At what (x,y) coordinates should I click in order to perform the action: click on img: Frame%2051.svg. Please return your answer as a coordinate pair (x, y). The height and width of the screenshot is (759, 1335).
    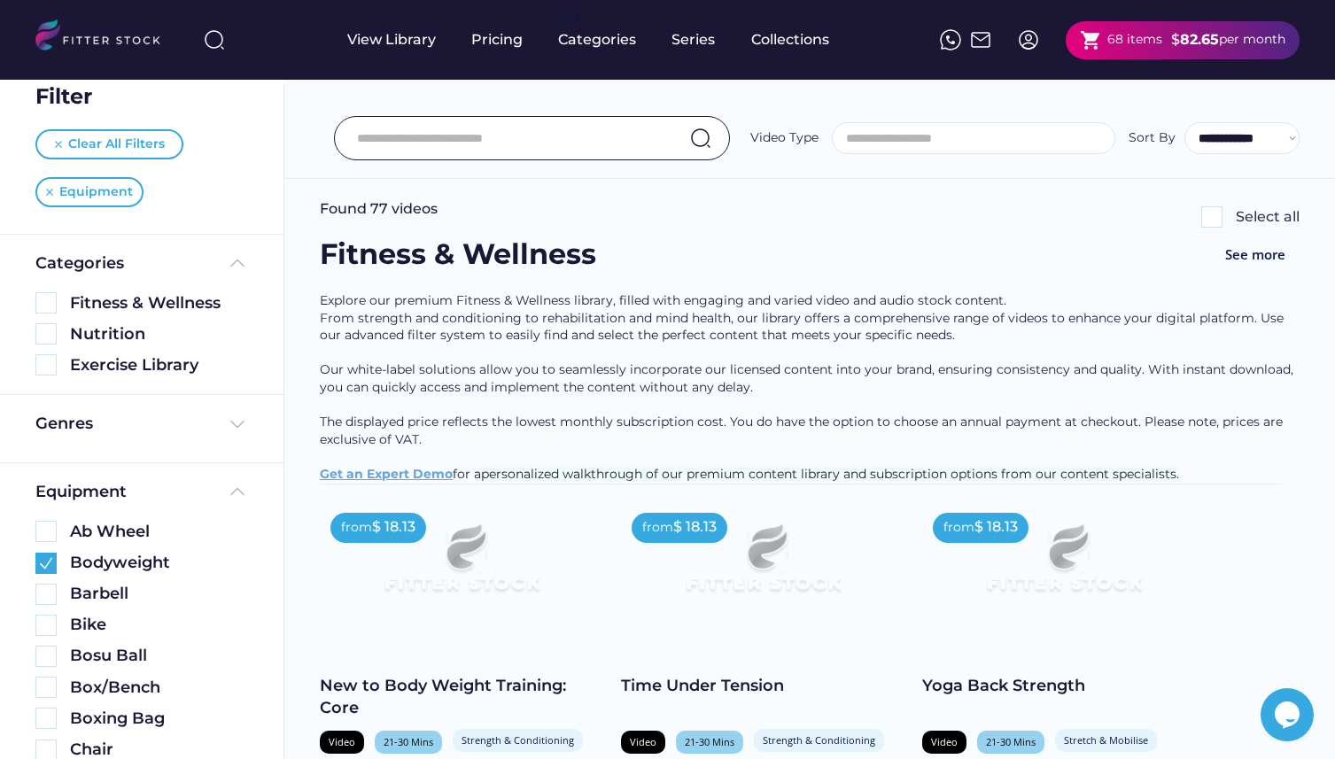
    Looking at the image, I should click on (981, 40).